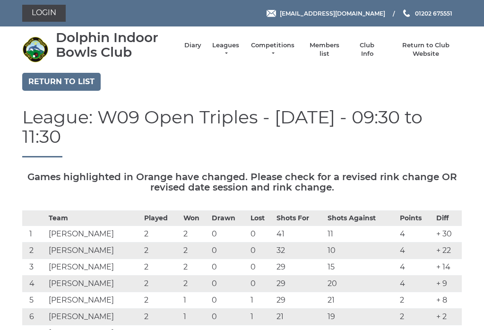 This screenshot has height=330, width=484. What do you see at coordinates (367, 50) in the screenshot?
I see `a: Club Info` at bounding box center [367, 50].